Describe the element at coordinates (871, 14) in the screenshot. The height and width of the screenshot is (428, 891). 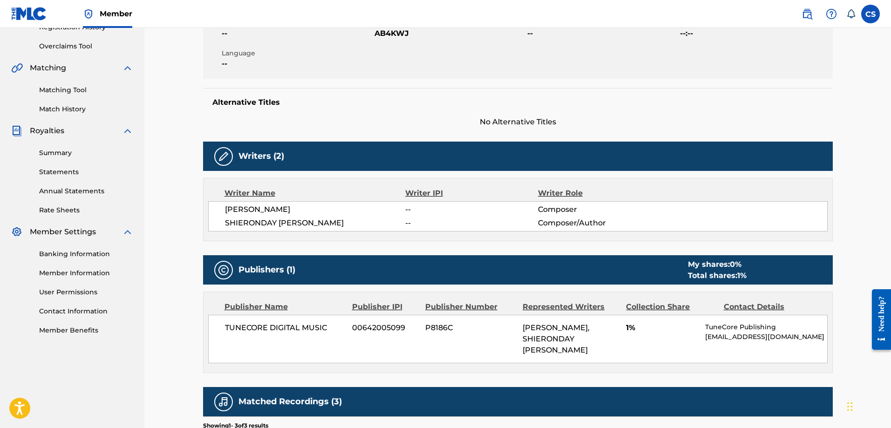
I see `div: User Menu` at that location.